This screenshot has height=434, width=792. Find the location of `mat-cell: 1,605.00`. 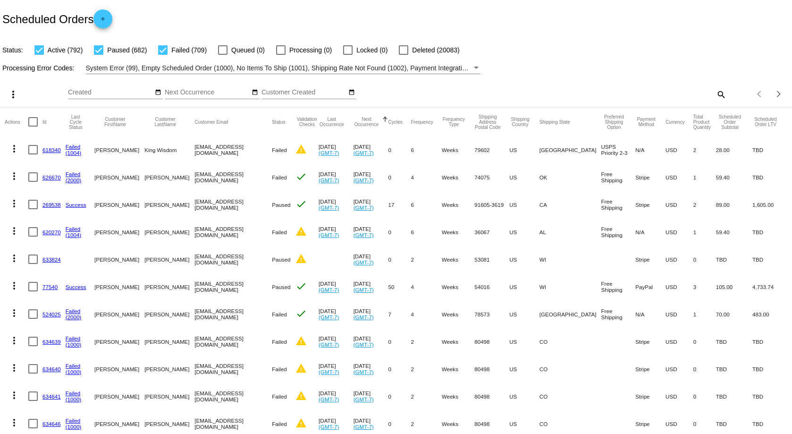

mat-cell: 1,605.00 is located at coordinates (770, 204).